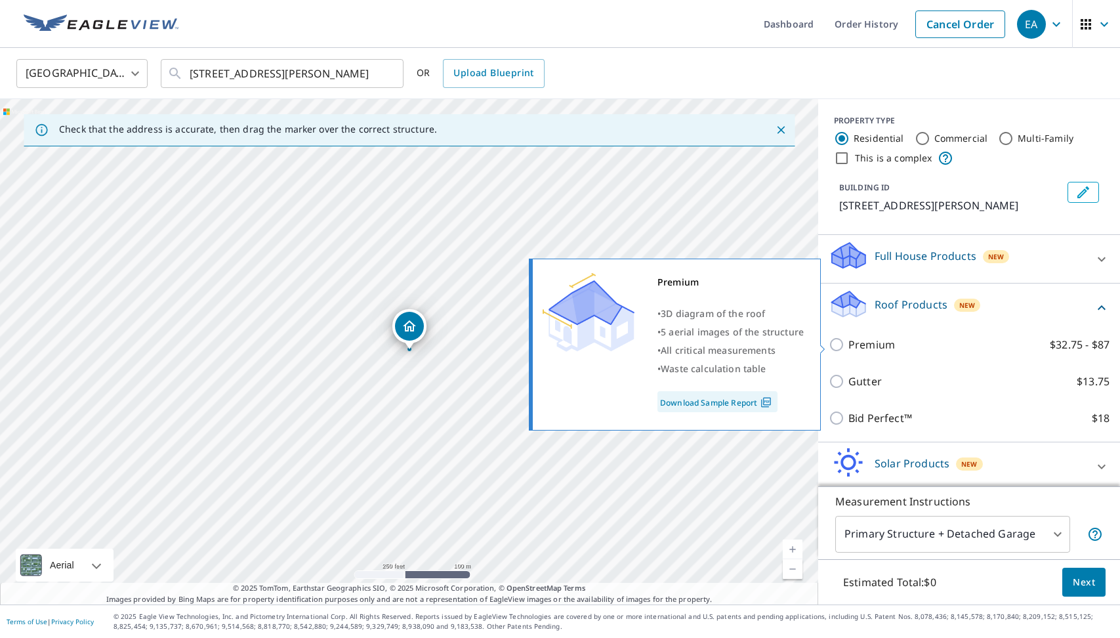 The image size is (1120, 638). I want to click on p: Roof Products, so click(911, 304).